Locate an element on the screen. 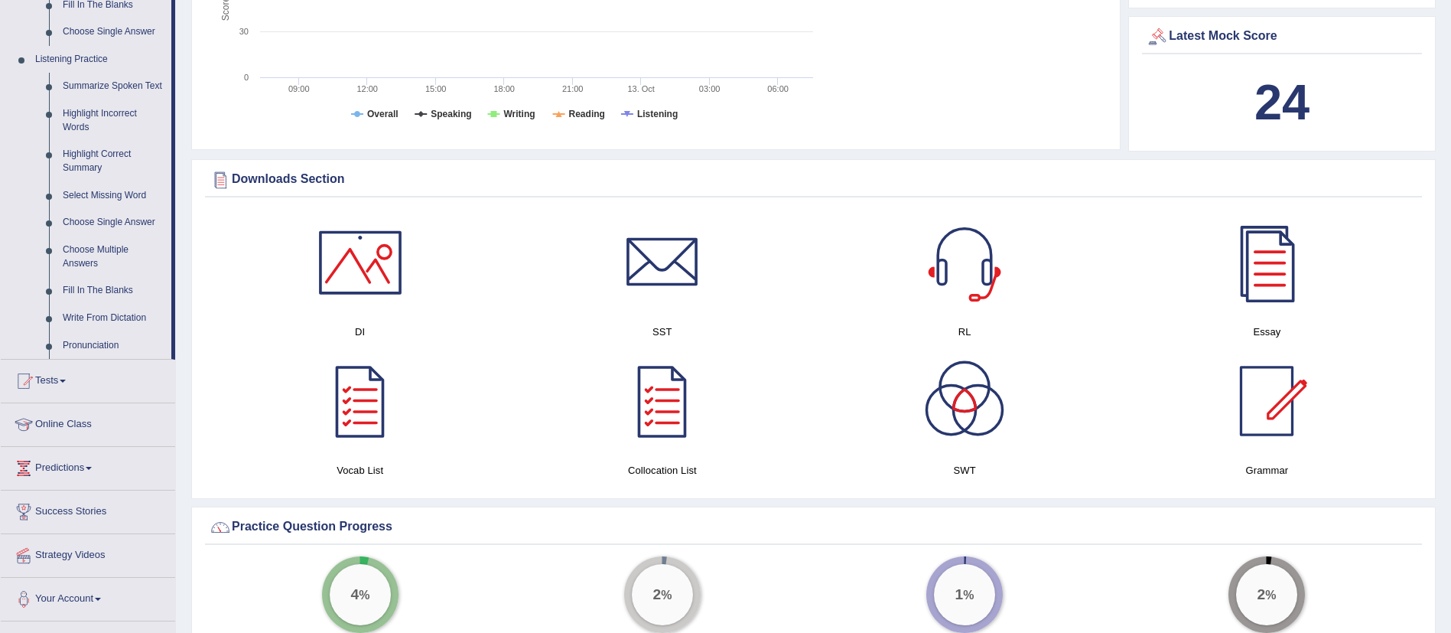 This screenshot has height=633, width=1451. tspan: 13. Oct is located at coordinates (640, 89).